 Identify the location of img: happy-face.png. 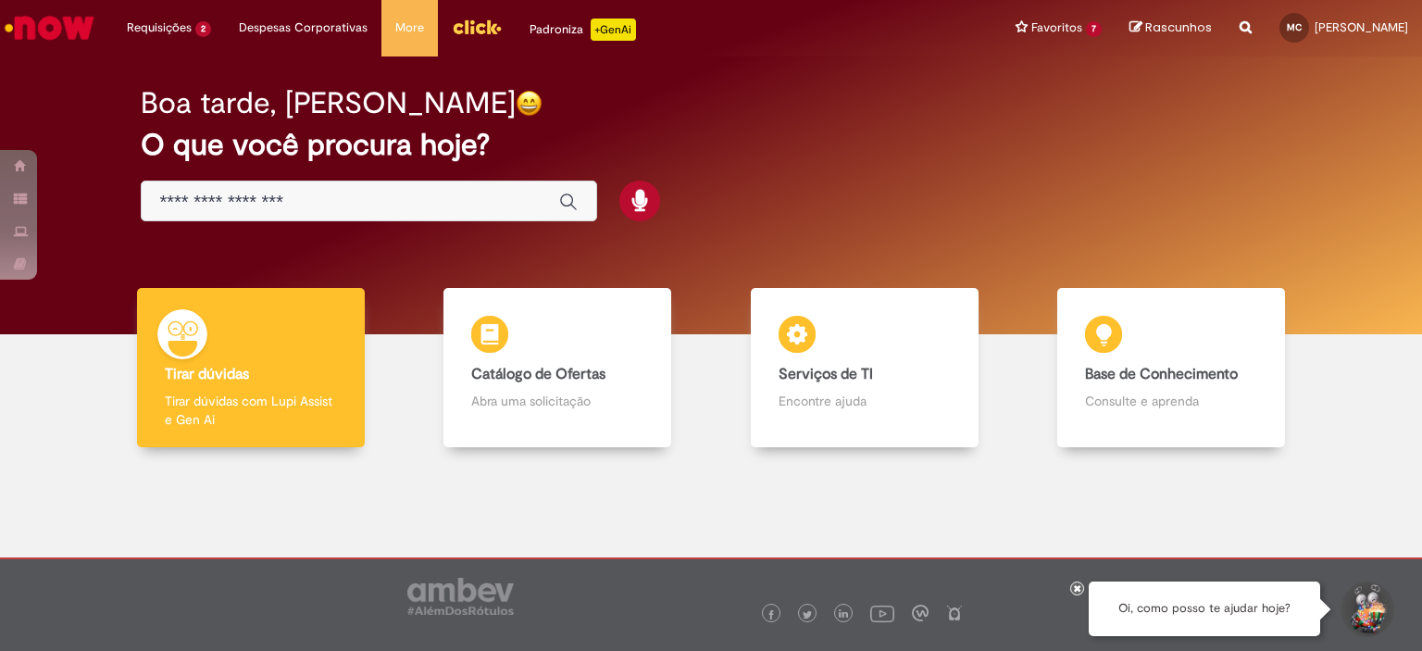
(529, 103).